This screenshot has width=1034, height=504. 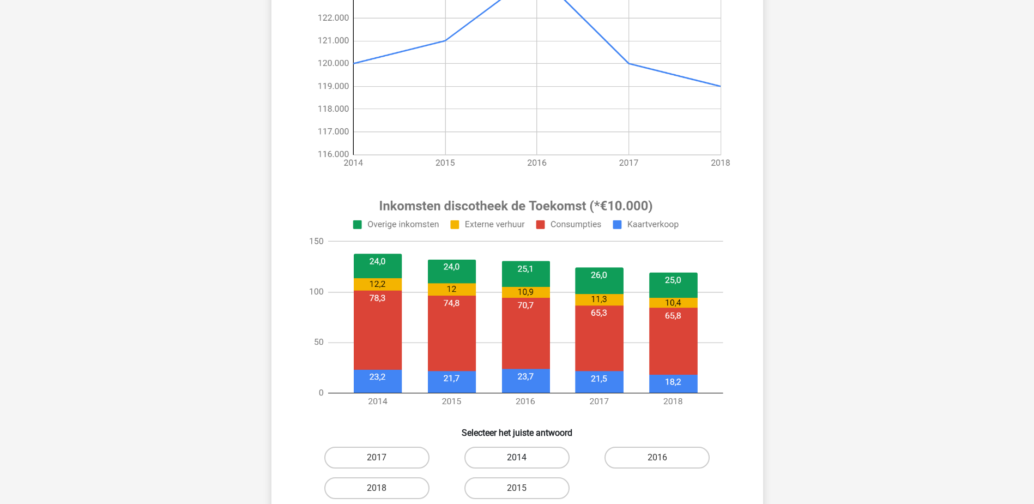 I want to click on label: 2018, so click(x=377, y=488).